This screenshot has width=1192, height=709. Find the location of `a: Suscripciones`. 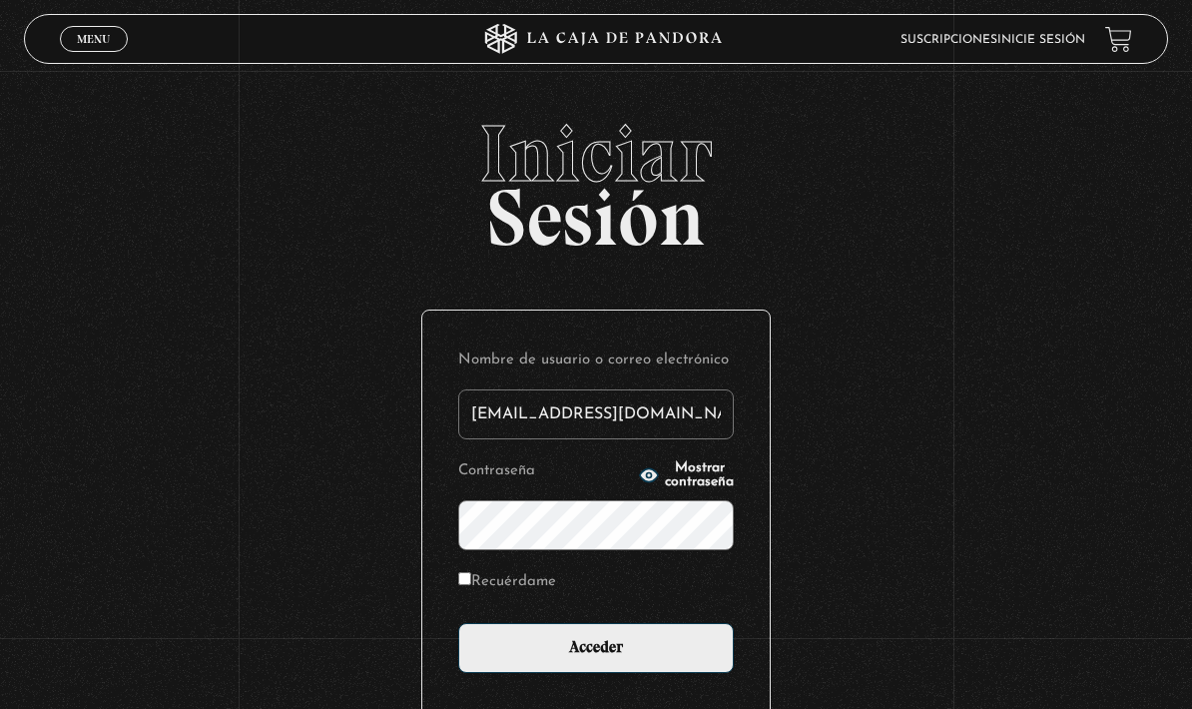

a: Suscripciones is located at coordinates (948, 40).